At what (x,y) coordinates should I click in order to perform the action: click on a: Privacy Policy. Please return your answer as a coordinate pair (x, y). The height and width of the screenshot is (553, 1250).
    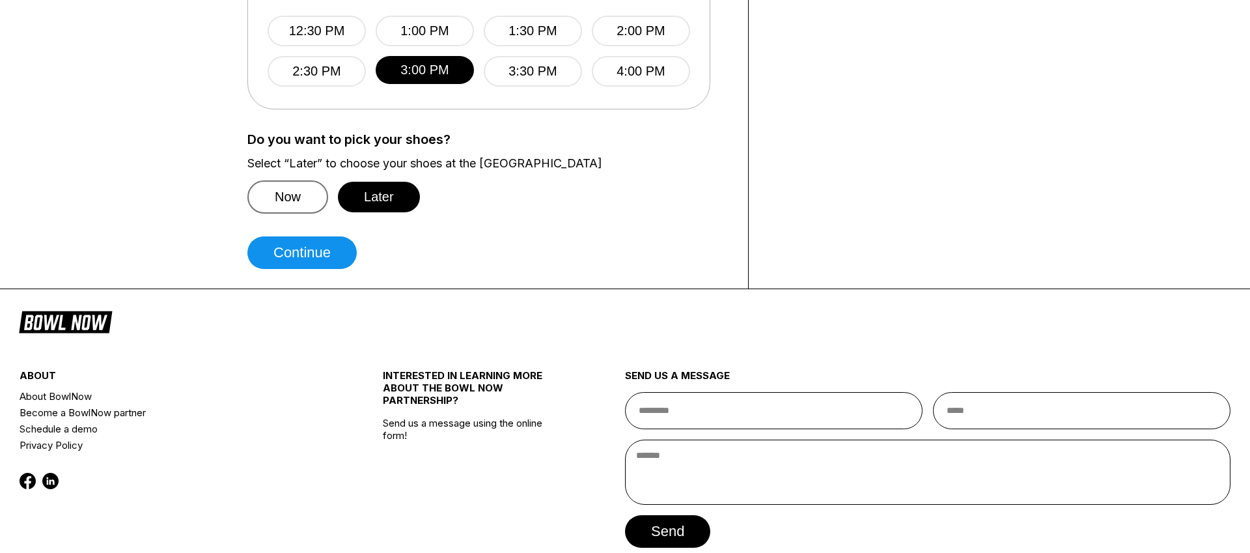
    Looking at the image, I should click on (171, 445).